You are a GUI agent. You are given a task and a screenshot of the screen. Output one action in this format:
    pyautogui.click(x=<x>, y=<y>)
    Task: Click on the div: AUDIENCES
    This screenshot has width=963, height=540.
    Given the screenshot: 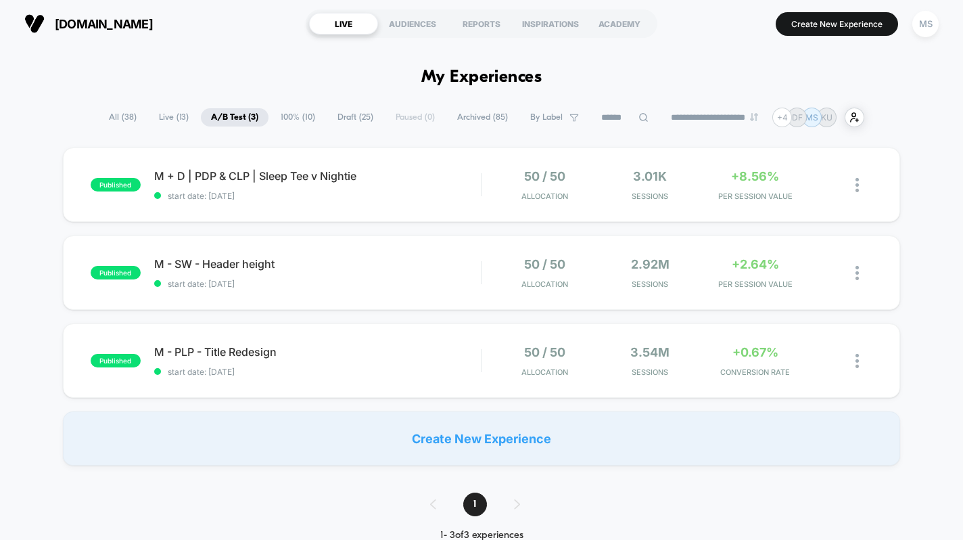 What is the action you would take?
    pyautogui.click(x=413, y=24)
    